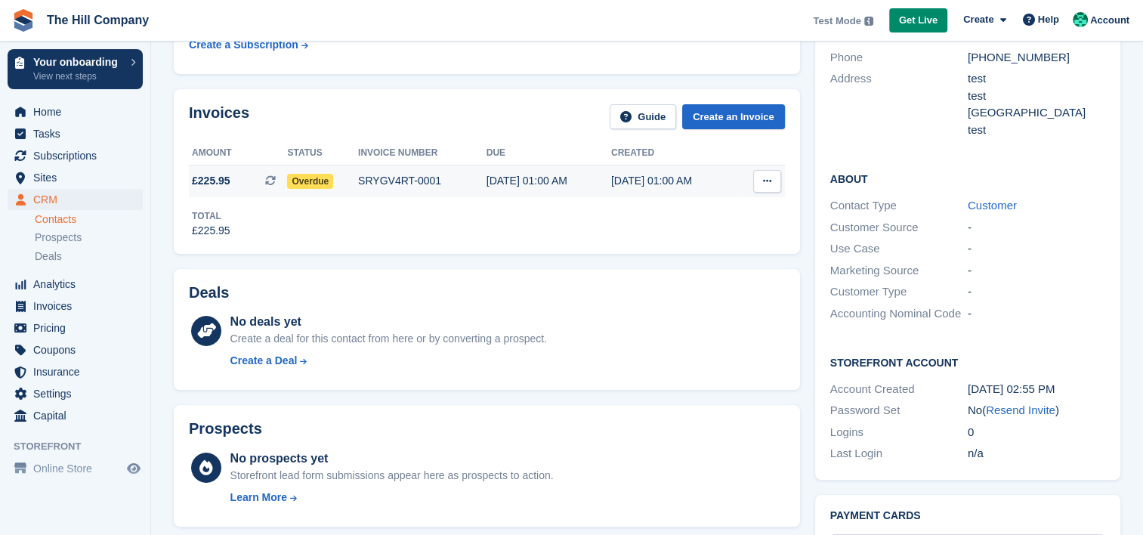 Image resolution: width=1143 pixels, height=535 pixels. Describe the element at coordinates (134, 468) in the screenshot. I see `a: Preview store` at that location.